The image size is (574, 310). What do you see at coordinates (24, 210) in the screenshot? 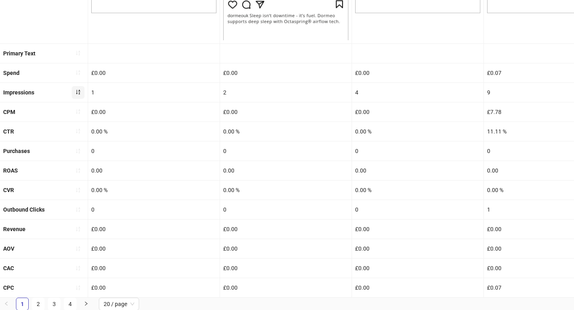
I see `b: Outbound Clicks` at bounding box center [24, 210].